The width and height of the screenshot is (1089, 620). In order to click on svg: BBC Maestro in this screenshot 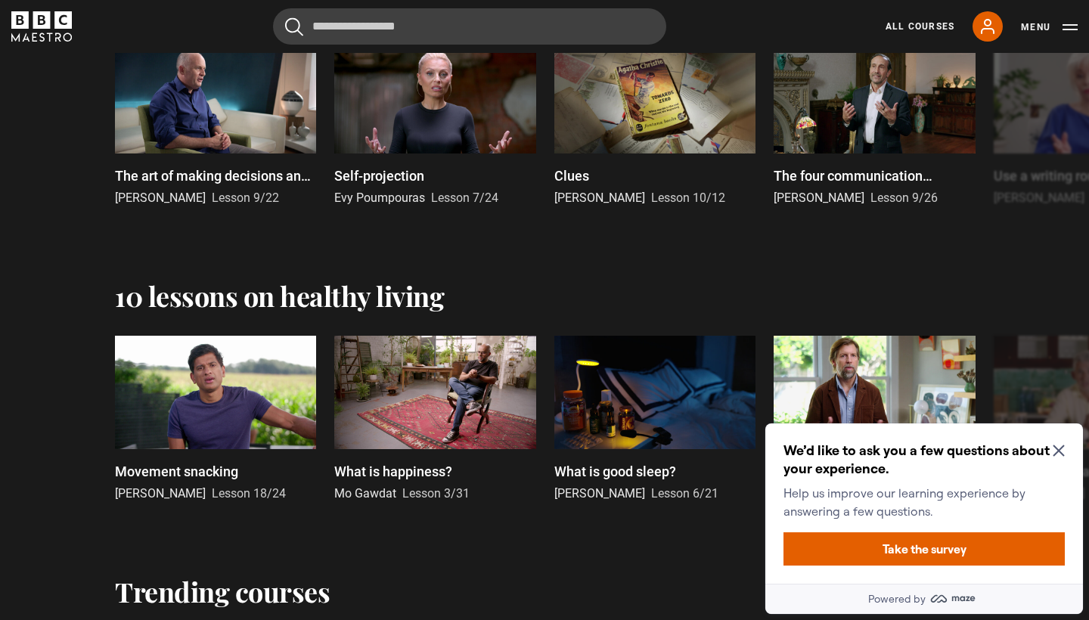, I will do `click(42, 26)`.